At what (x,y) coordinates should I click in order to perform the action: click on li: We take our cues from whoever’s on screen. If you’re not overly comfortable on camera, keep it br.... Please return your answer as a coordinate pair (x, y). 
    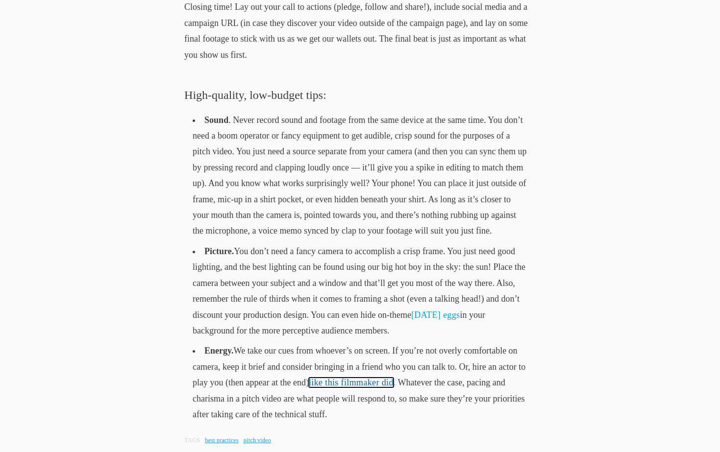
    Looking at the image, I should click on (360, 383).